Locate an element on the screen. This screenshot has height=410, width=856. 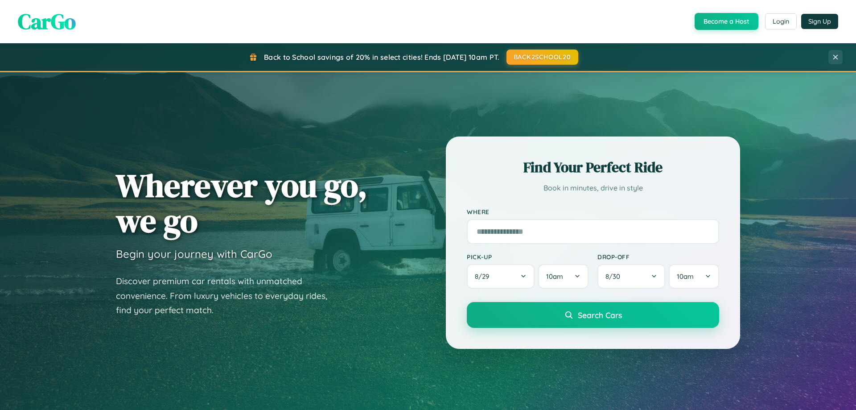
button: Become a Host is located at coordinates (726, 21).